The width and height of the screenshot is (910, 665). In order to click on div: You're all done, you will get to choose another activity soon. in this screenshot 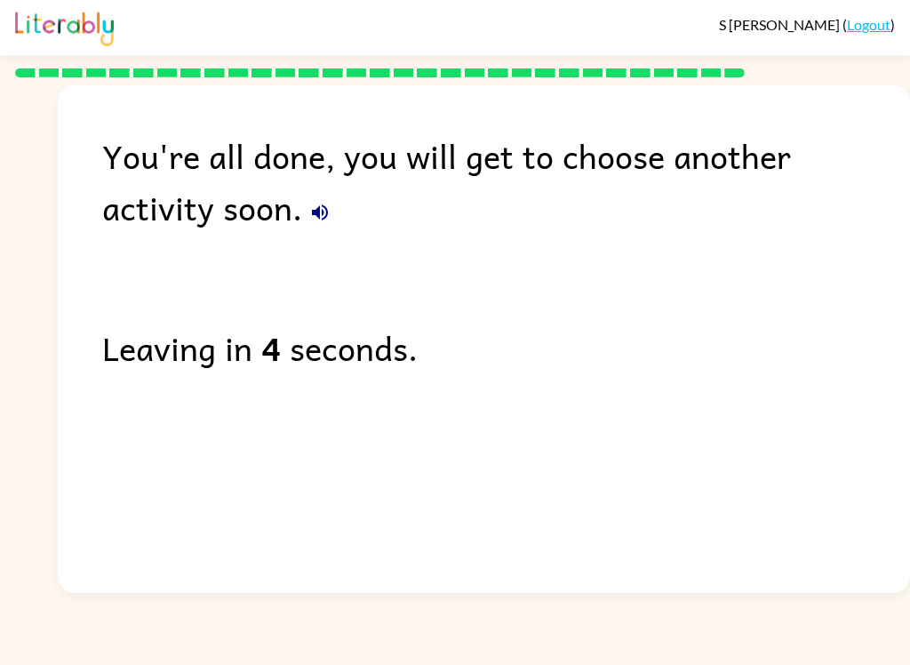, I will do `click(506, 181)`.